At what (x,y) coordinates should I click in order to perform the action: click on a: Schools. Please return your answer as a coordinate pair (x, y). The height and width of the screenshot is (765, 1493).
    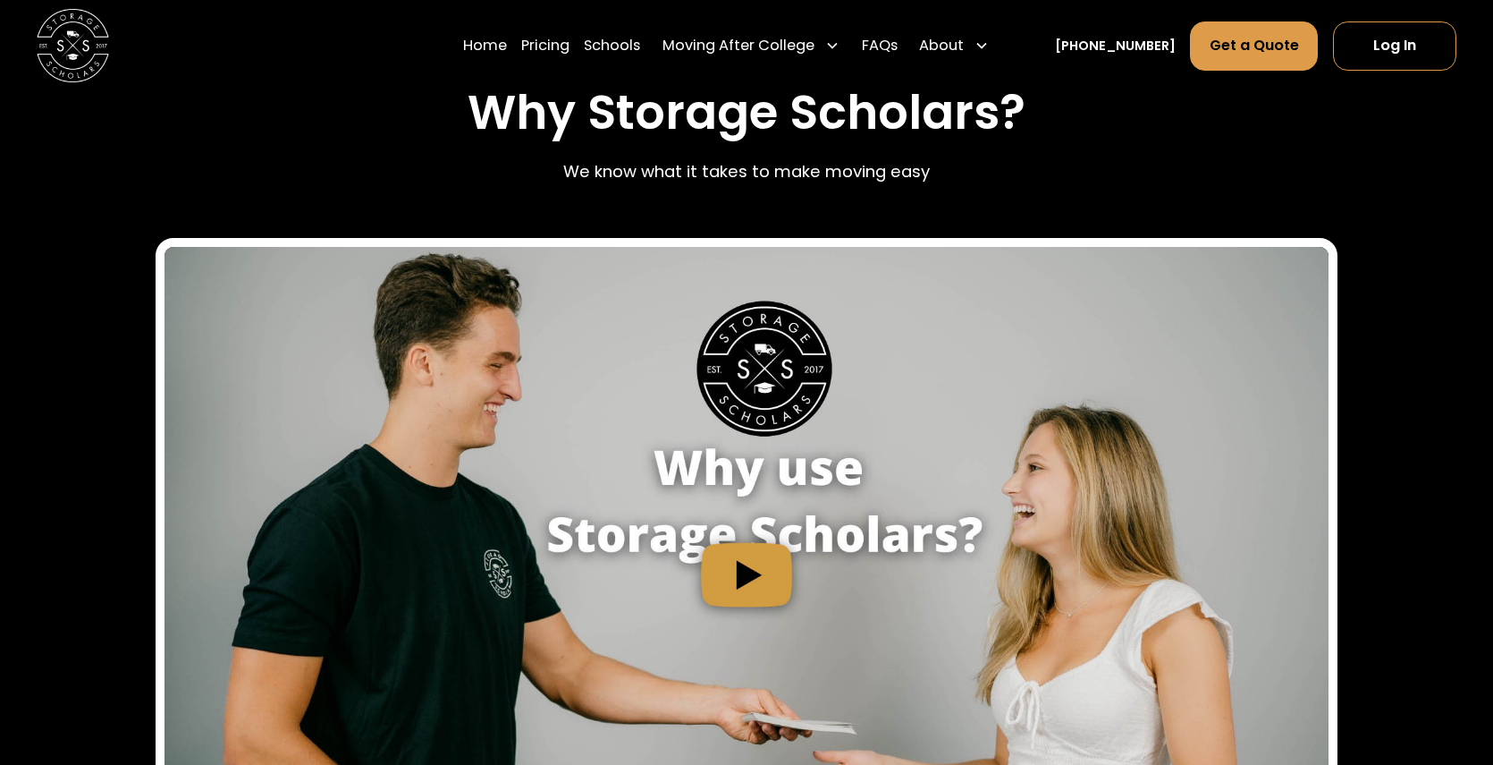
    Looking at the image, I should click on (612, 45).